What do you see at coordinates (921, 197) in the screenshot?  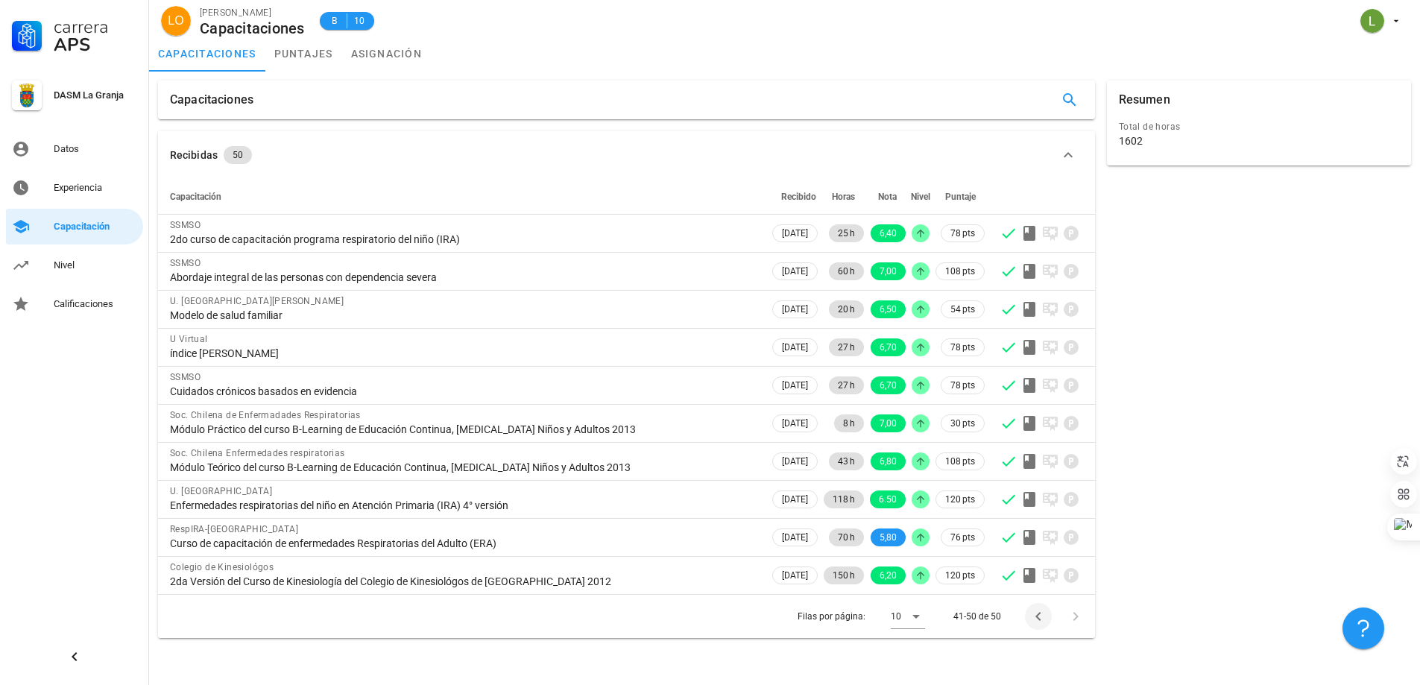 I see `th: Nivel` at bounding box center [921, 197].